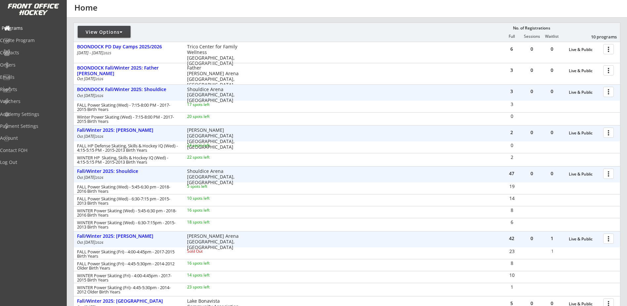  I want to click on div: Fall/Winter 2025: Shouldice, so click(129, 171).